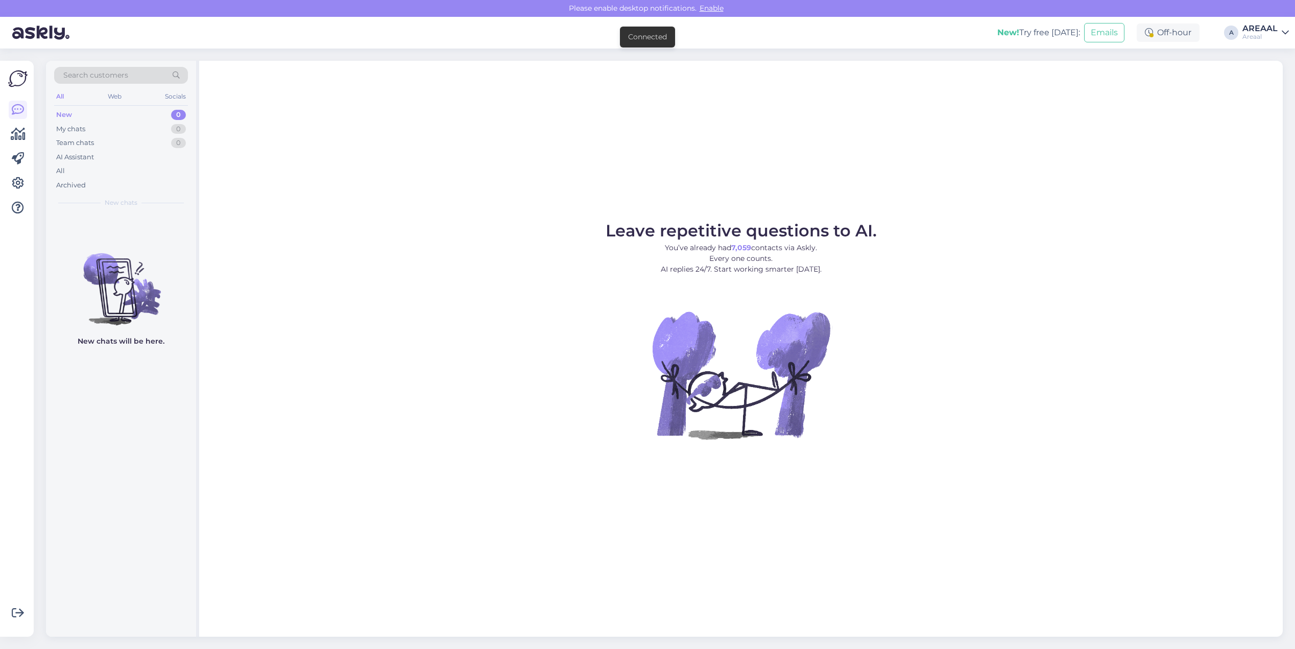  Describe the element at coordinates (741, 375) in the screenshot. I see `img: No Chat active` at that location.